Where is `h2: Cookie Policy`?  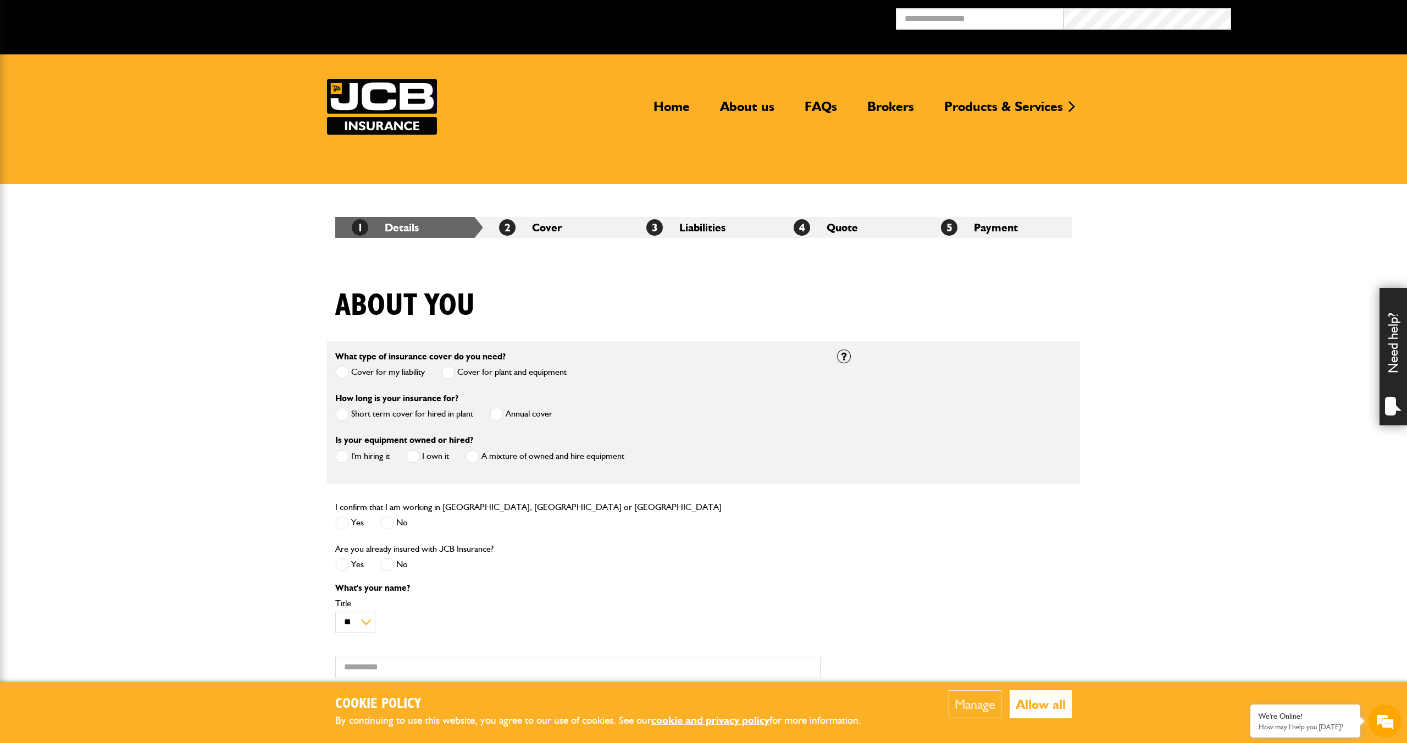
h2: Cookie Policy is located at coordinates (607, 704).